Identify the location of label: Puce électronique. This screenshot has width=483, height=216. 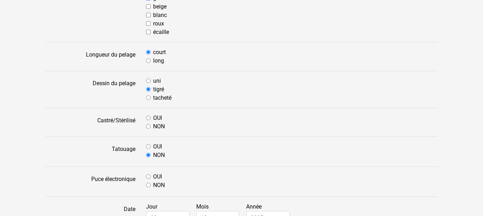
(90, 182).